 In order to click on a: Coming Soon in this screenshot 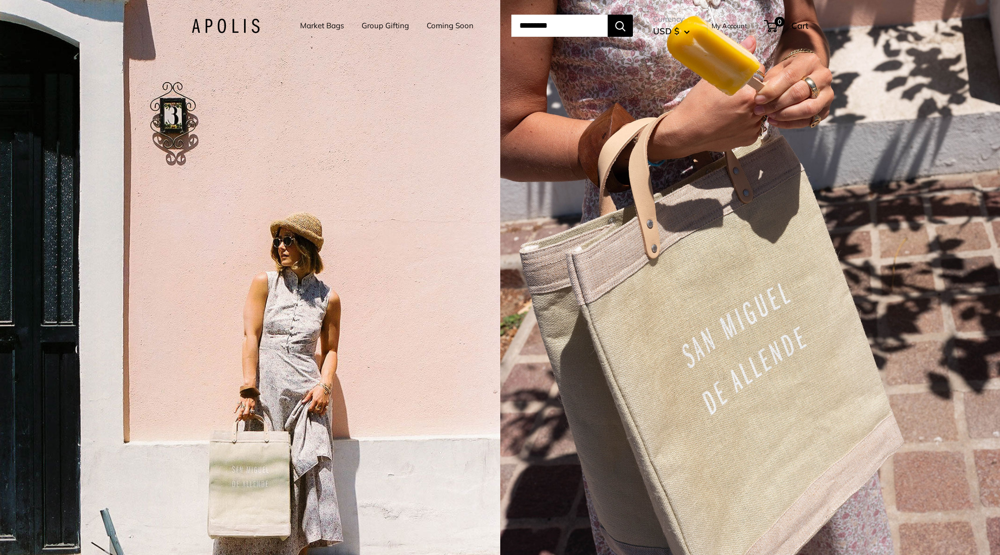, I will do `click(450, 26)`.